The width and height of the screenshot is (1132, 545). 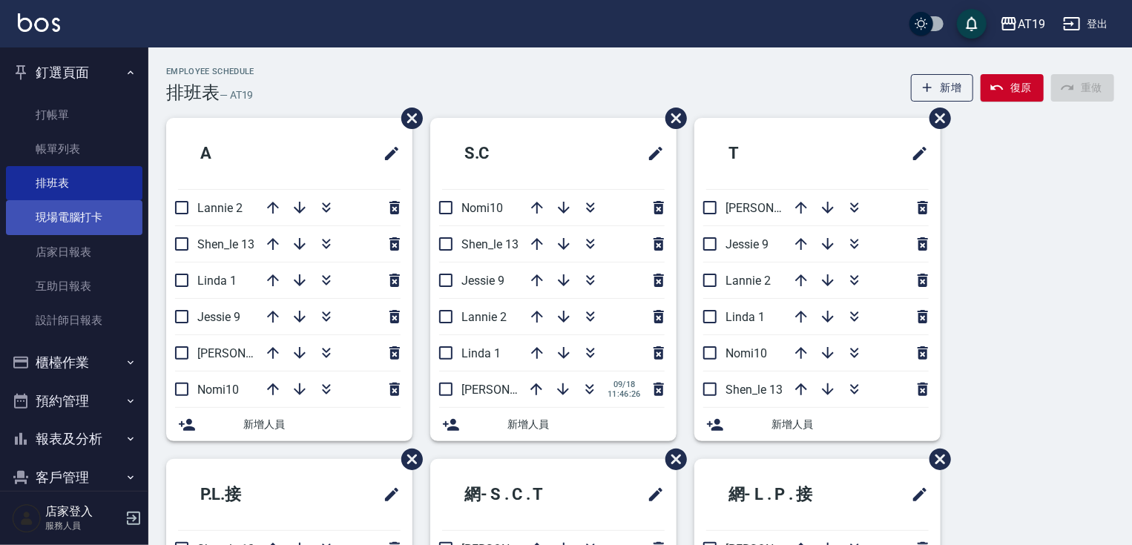 What do you see at coordinates (624, 384) in the screenshot?
I see `span: 09/18` at bounding box center [624, 384].